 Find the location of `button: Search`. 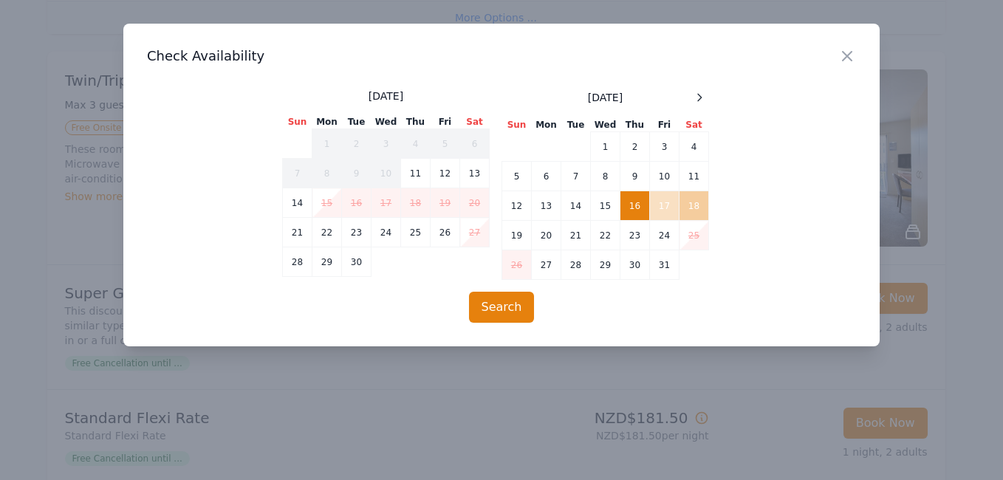

button: Search is located at coordinates (501, 307).